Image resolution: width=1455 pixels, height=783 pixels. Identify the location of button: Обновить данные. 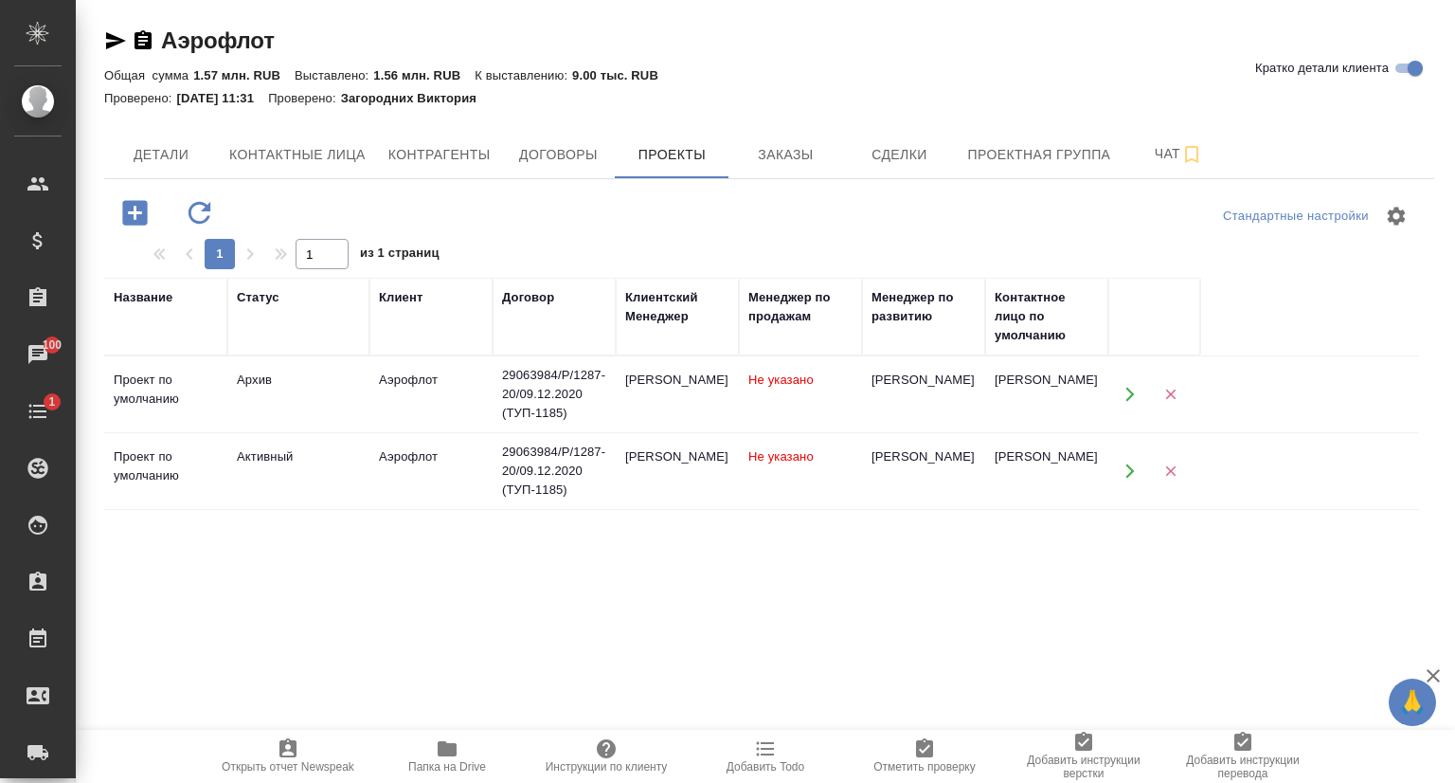
(199, 212).